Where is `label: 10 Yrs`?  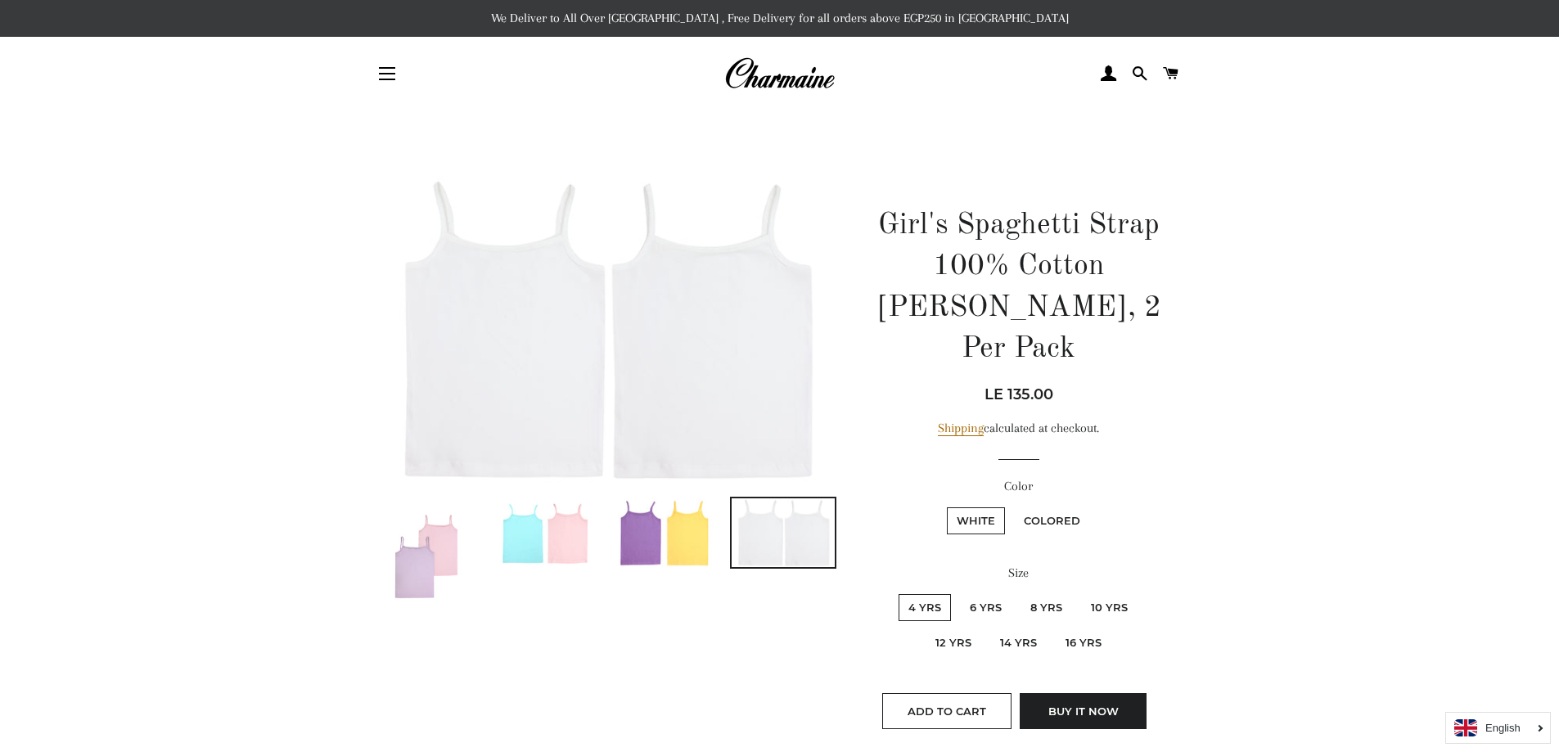
label: 10 Yrs is located at coordinates (1109, 607).